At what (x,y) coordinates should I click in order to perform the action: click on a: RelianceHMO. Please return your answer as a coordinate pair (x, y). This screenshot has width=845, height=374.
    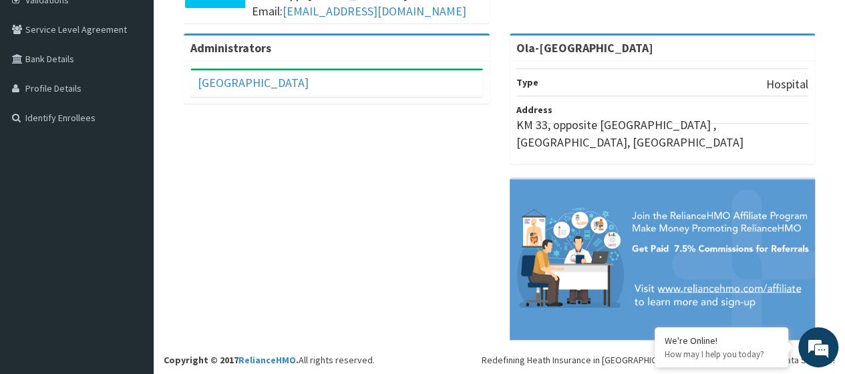
    Looking at the image, I should click on (267, 360).